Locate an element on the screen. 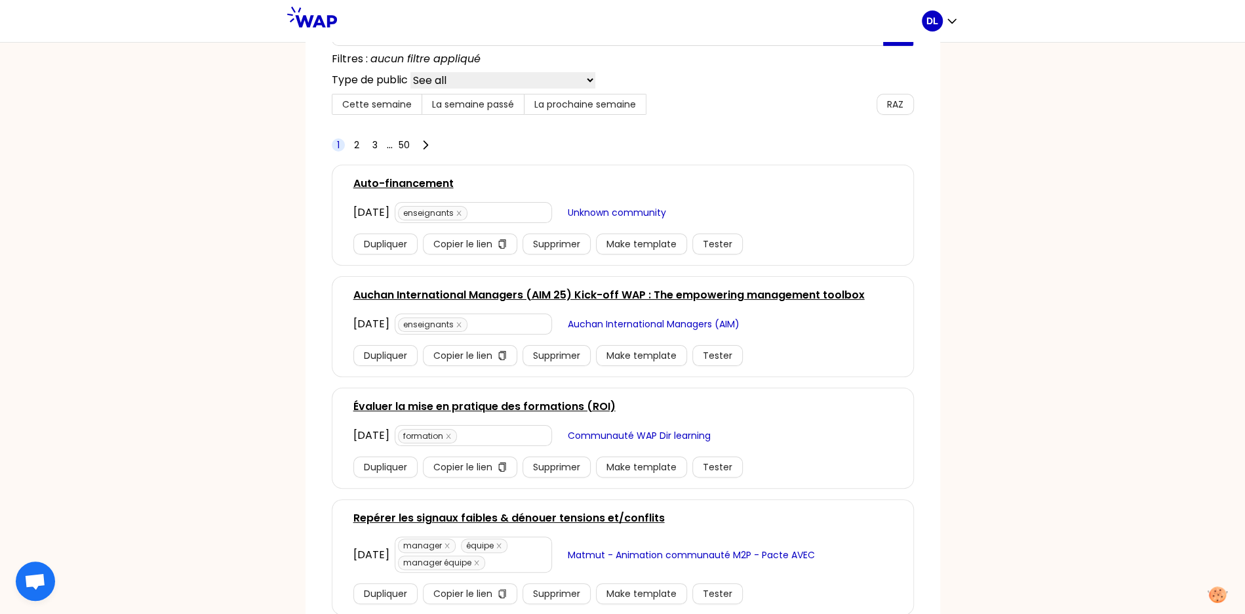 The image size is (1245, 614). span: équipe is located at coordinates (484, 545).